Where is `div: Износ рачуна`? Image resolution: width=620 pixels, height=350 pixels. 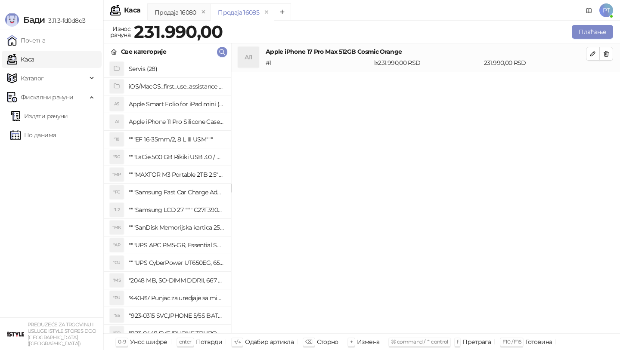
div: Износ рачуна is located at coordinates (120, 32).